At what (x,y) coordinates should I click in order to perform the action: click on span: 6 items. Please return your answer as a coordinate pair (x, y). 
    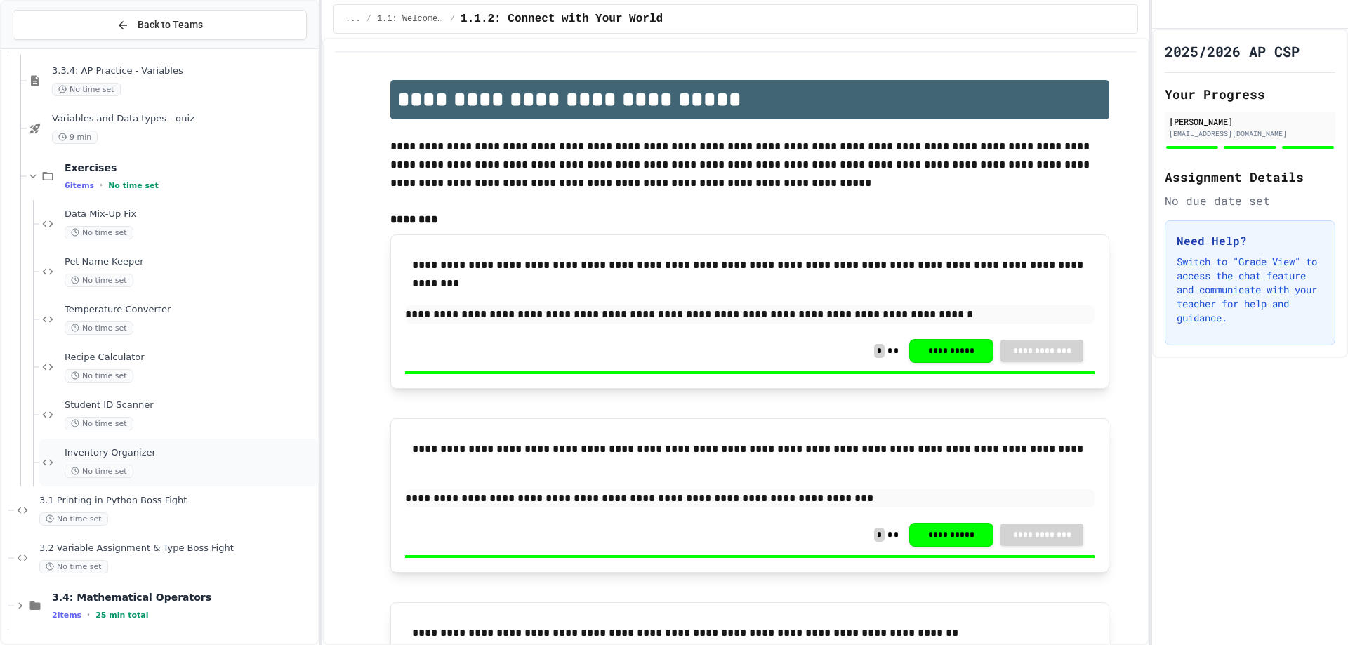
    Looking at the image, I should click on (79, 185).